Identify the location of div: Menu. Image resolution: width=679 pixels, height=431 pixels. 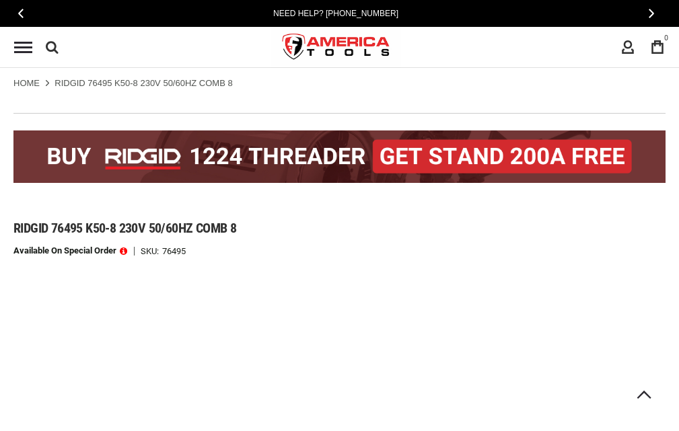
(23, 47).